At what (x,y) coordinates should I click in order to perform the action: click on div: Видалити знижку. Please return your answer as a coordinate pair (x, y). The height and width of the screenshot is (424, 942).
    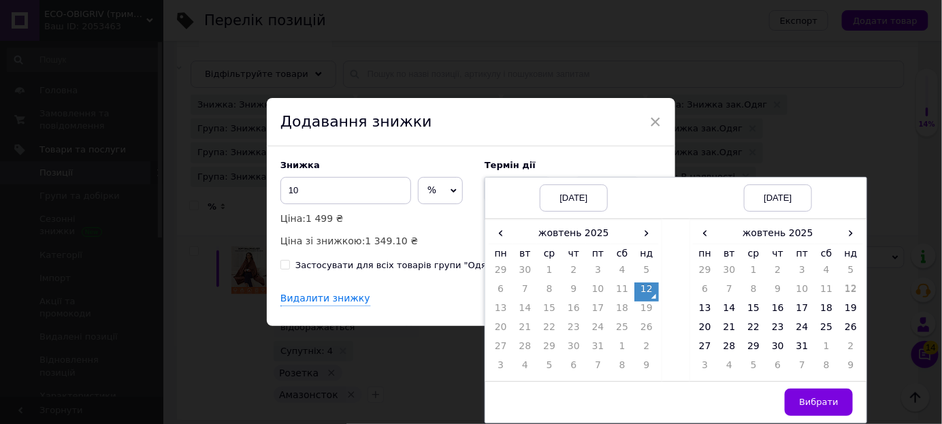
    Looking at the image, I should click on (325, 299).